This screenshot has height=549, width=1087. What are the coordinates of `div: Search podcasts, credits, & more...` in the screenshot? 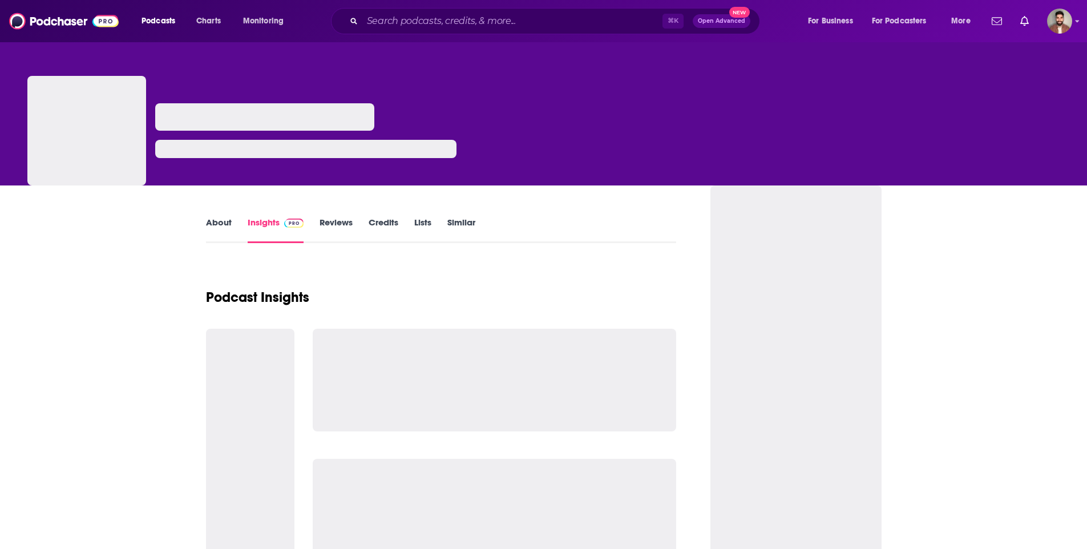 It's located at (556, 21).